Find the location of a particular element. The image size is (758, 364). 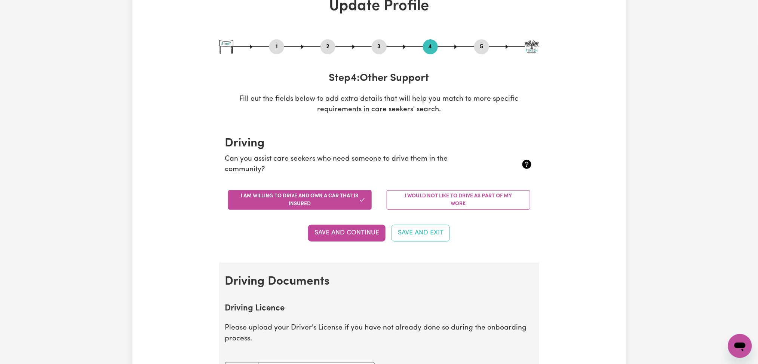

button: Go to step 5 is located at coordinates (482, 47).